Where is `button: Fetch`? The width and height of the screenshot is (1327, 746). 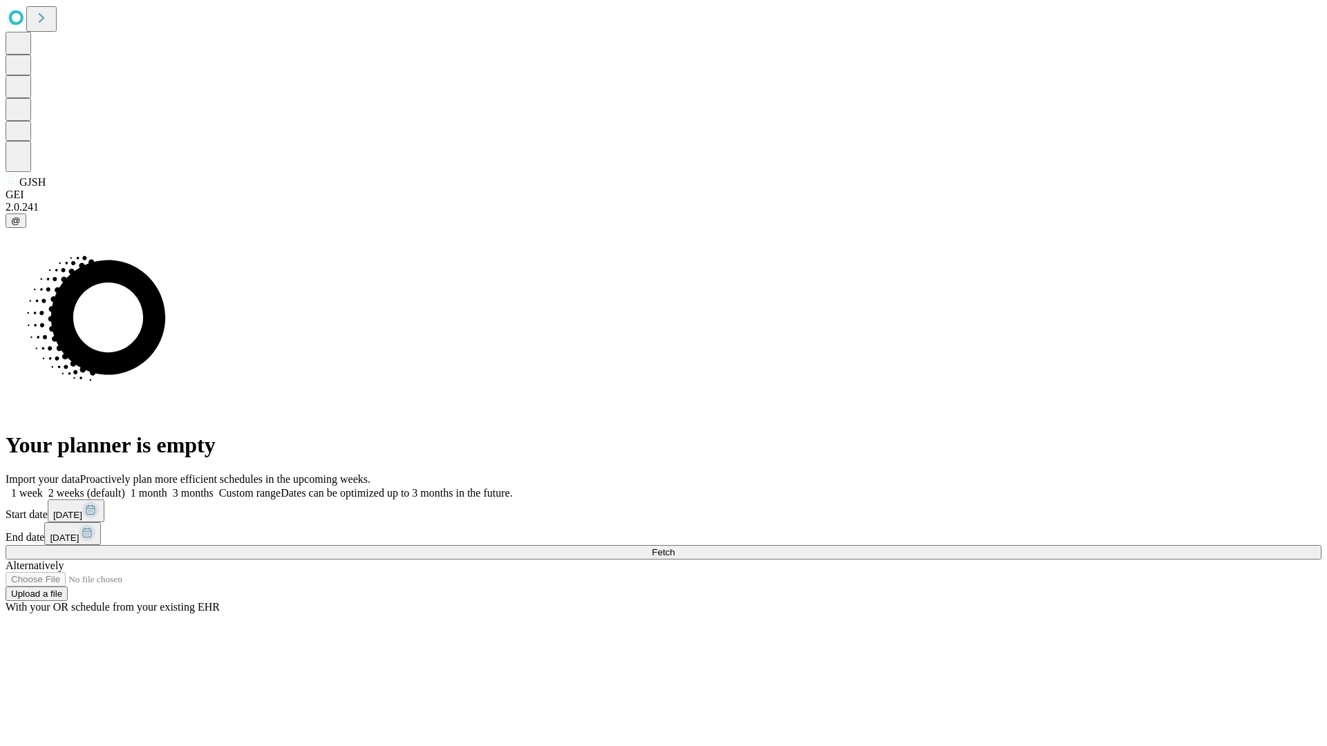
button: Fetch is located at coordinates (663, 552).